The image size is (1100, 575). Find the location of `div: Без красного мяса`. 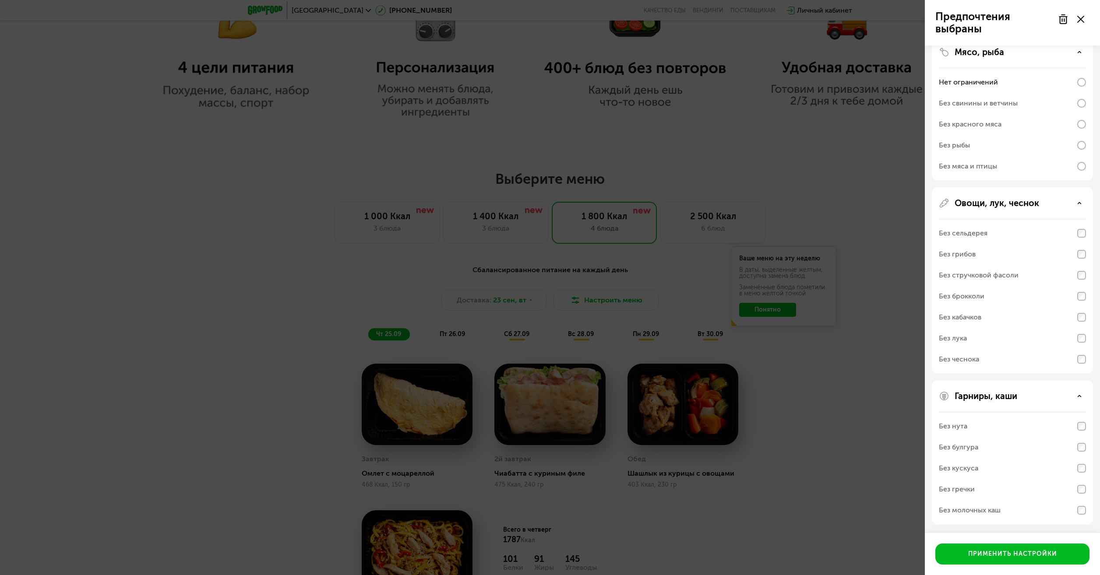

div: Без красного мяса is located at coordinates (970, 124).